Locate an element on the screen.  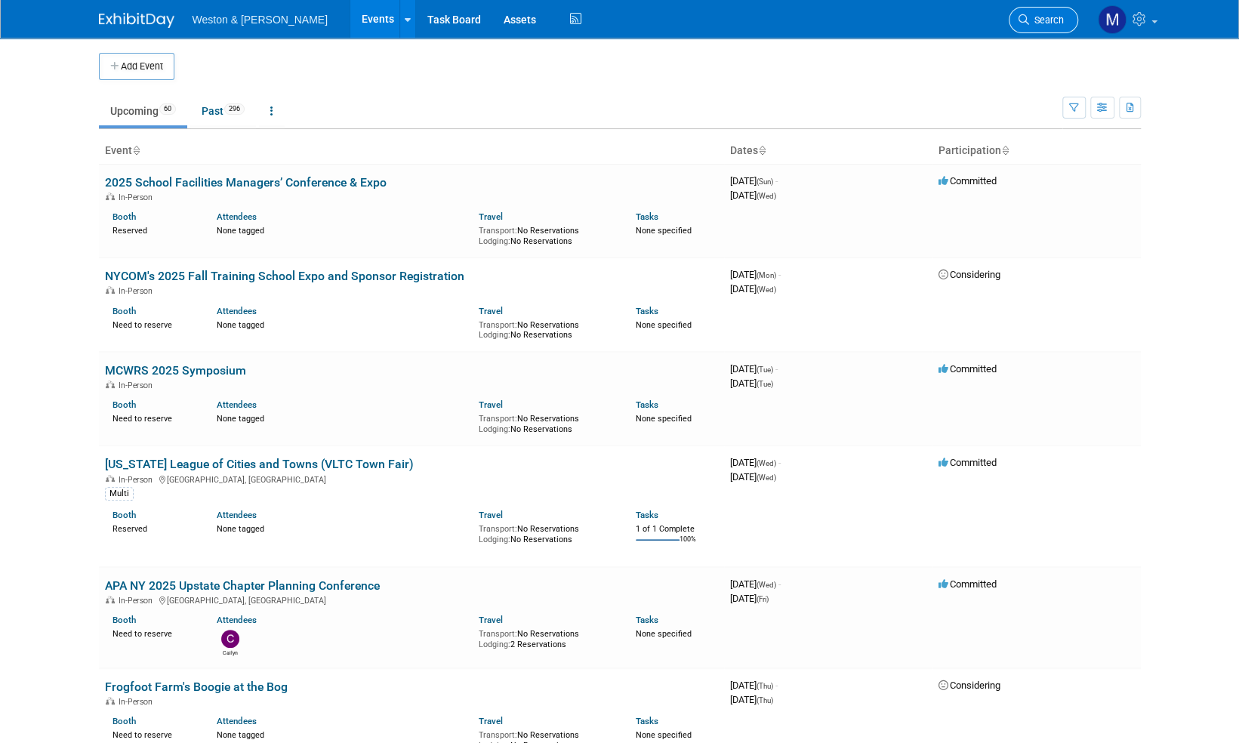
span: Committed is located at coordinates (967, 462).